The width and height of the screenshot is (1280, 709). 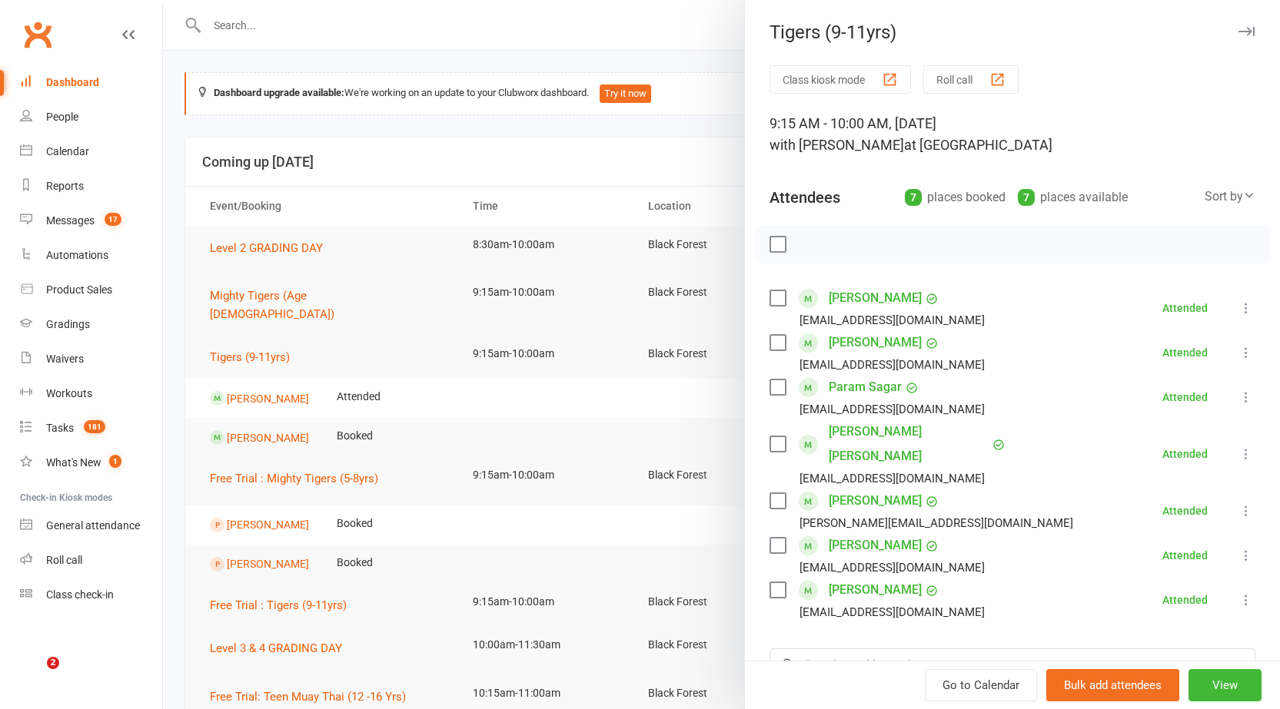 What do you see at coordinates (91, 290) in the screenshot?
I see `a: Product Sales` at bounding box center [91, 290].